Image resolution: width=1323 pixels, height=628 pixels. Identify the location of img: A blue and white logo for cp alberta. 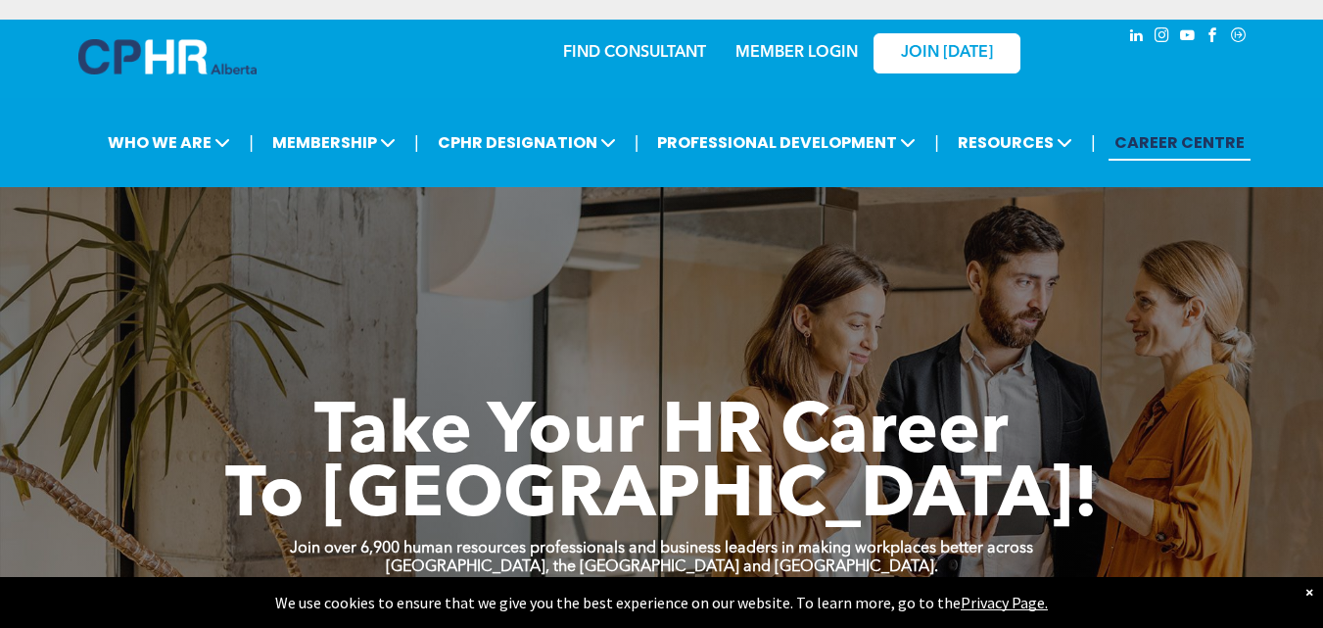
(168, 57).